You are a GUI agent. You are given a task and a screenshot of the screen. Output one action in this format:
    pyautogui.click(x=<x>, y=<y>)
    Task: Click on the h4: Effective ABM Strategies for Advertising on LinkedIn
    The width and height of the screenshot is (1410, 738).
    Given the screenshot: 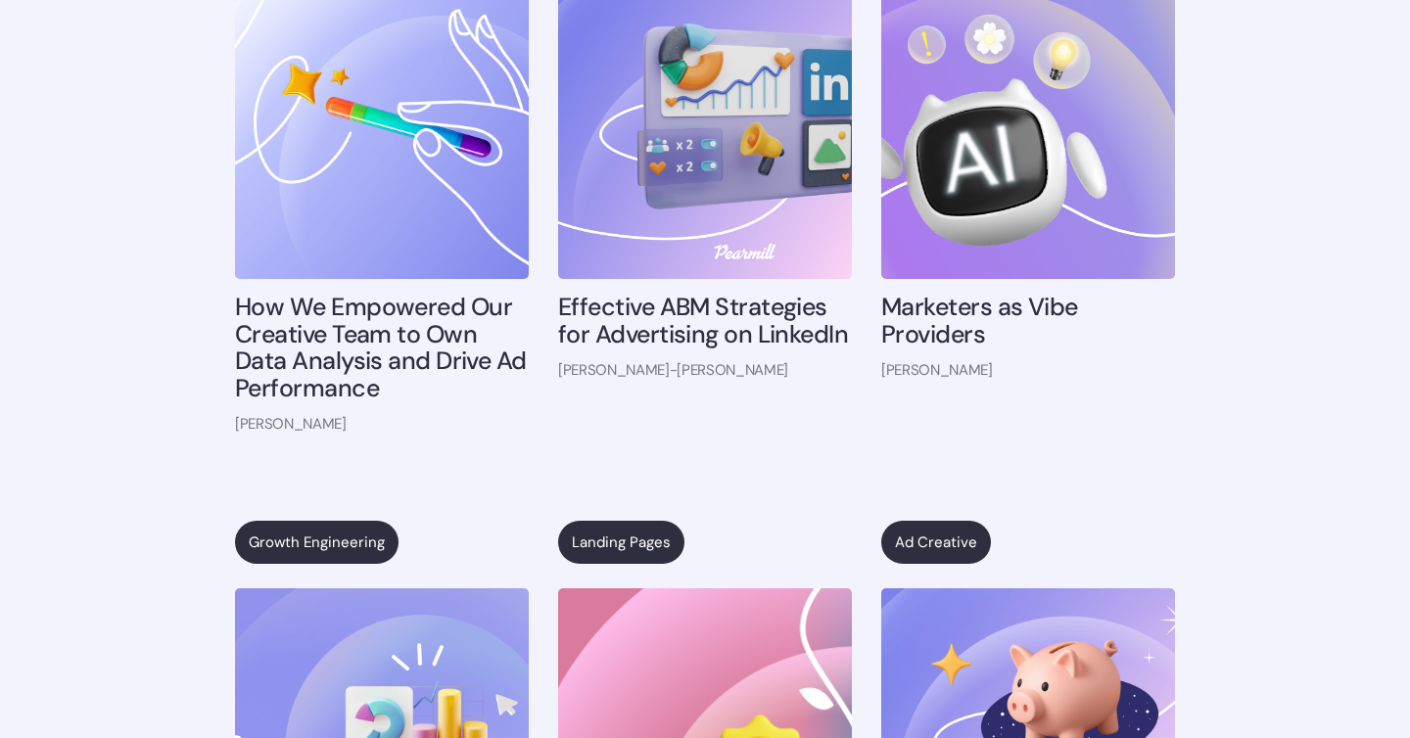 What is the action you would take?
    pyautogui.click(x=705, y=320)
    